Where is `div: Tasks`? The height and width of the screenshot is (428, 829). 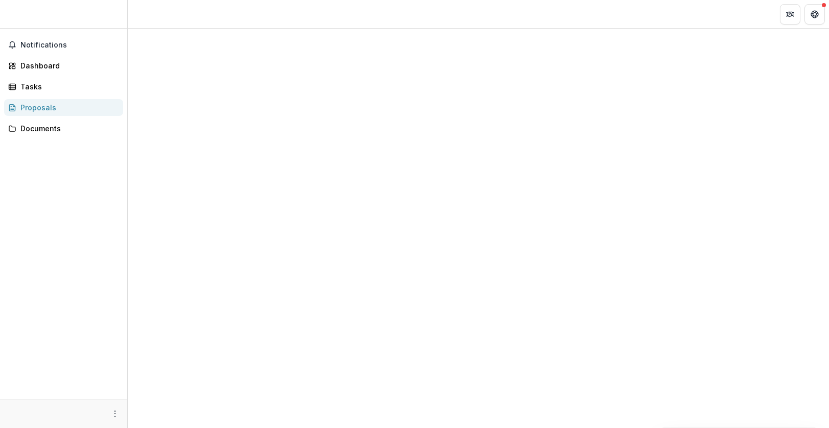
div: Tasks is located at coordinates (67, 86).